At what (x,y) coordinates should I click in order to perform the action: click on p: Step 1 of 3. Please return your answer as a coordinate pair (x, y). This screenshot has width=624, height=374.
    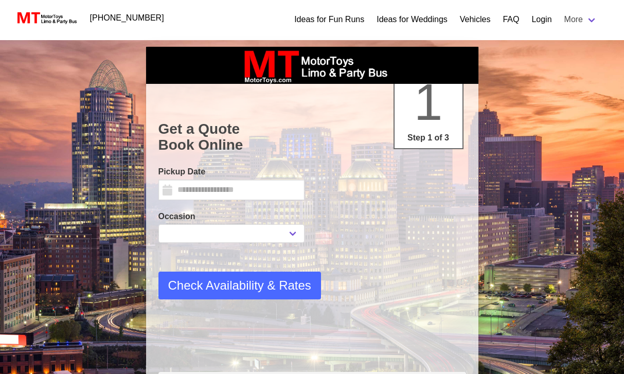
    Looking at the image, I should click on (429, 138).